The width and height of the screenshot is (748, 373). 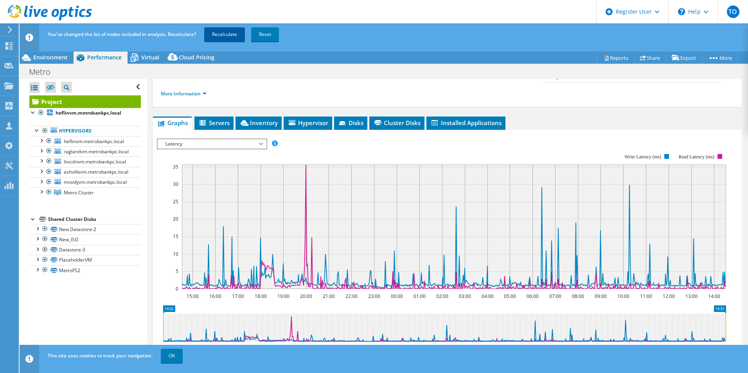 I want to click on span: ashvillevm.metrobankpc.local, so click(x=96, y=172).